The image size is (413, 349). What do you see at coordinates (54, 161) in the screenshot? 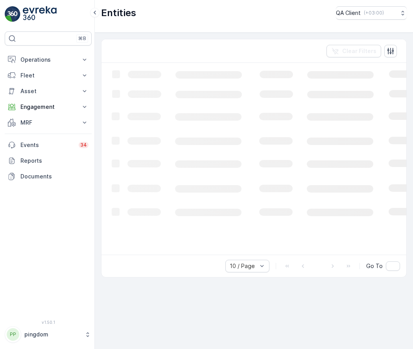
I see `p: Reports` at bounding box center [54, 161].